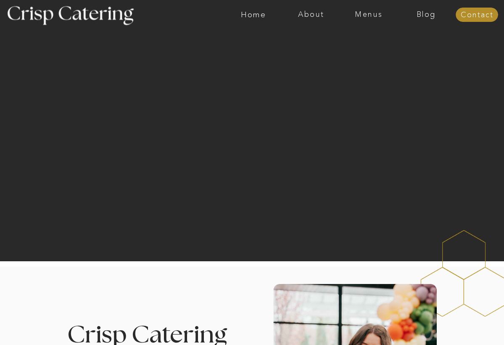 The height and width of the screenshot is (345, 504). I want to click on a: Home, so click(253, 15).